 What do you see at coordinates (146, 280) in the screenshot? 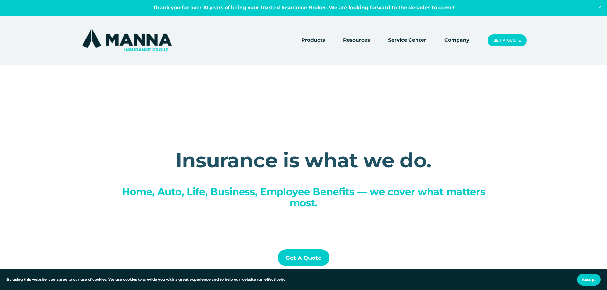
I see `p: By using this website, you agree to our use of cookies. We use cookies to provide you with a grea...` at bounding box center [146, 280].